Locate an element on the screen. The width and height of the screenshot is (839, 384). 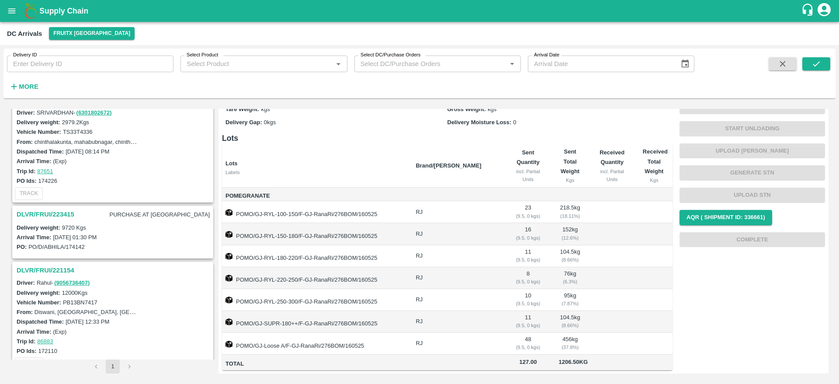
td: POMO/GJ-RYL-150-180/F-GJ-RanaRi/276BOM/160525 is located at coordinates (315, 234).